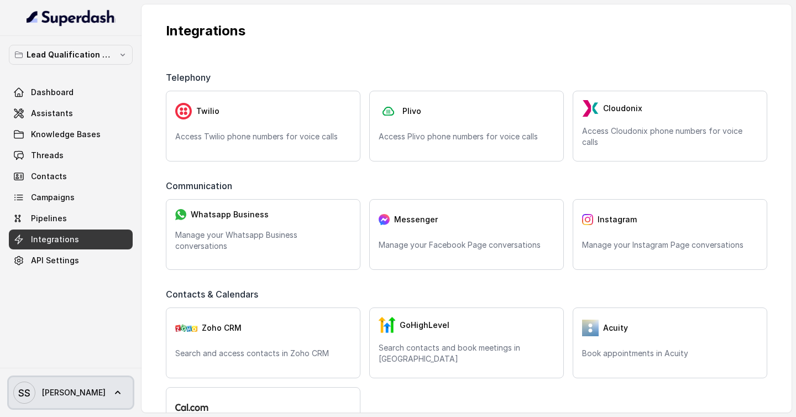 This screenshot has width=796, height=417. What do you see at coordinates (623, 108) in the screenshot?
I see `span: Cloudonix` at bounding box center [623, 108].